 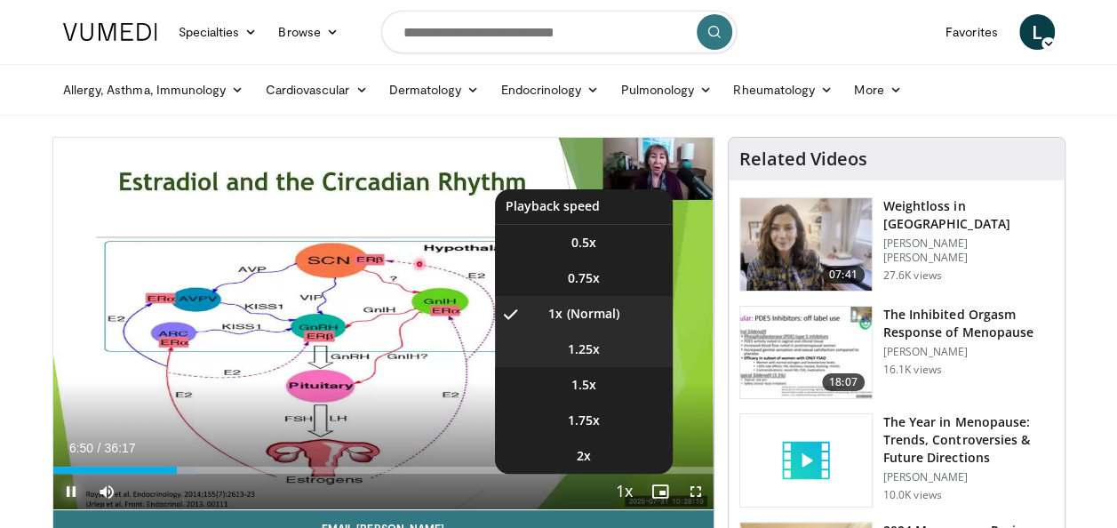 I want to click on span: 2x, so click(x=584, y=456).